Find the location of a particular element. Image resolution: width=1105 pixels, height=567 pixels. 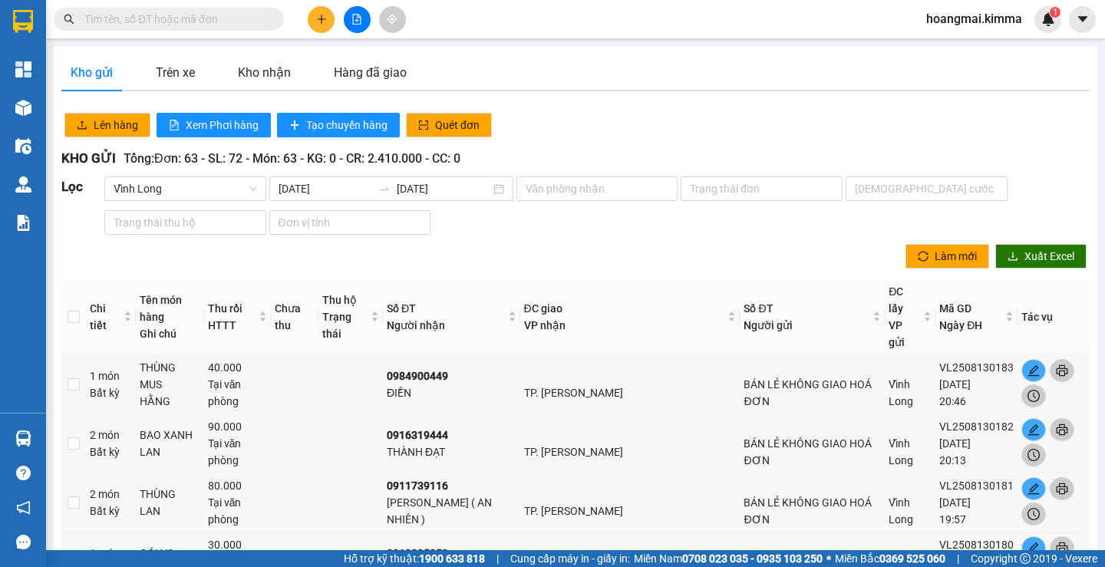

span: Xem Phơi hàng is located at coordinates (222, 125).